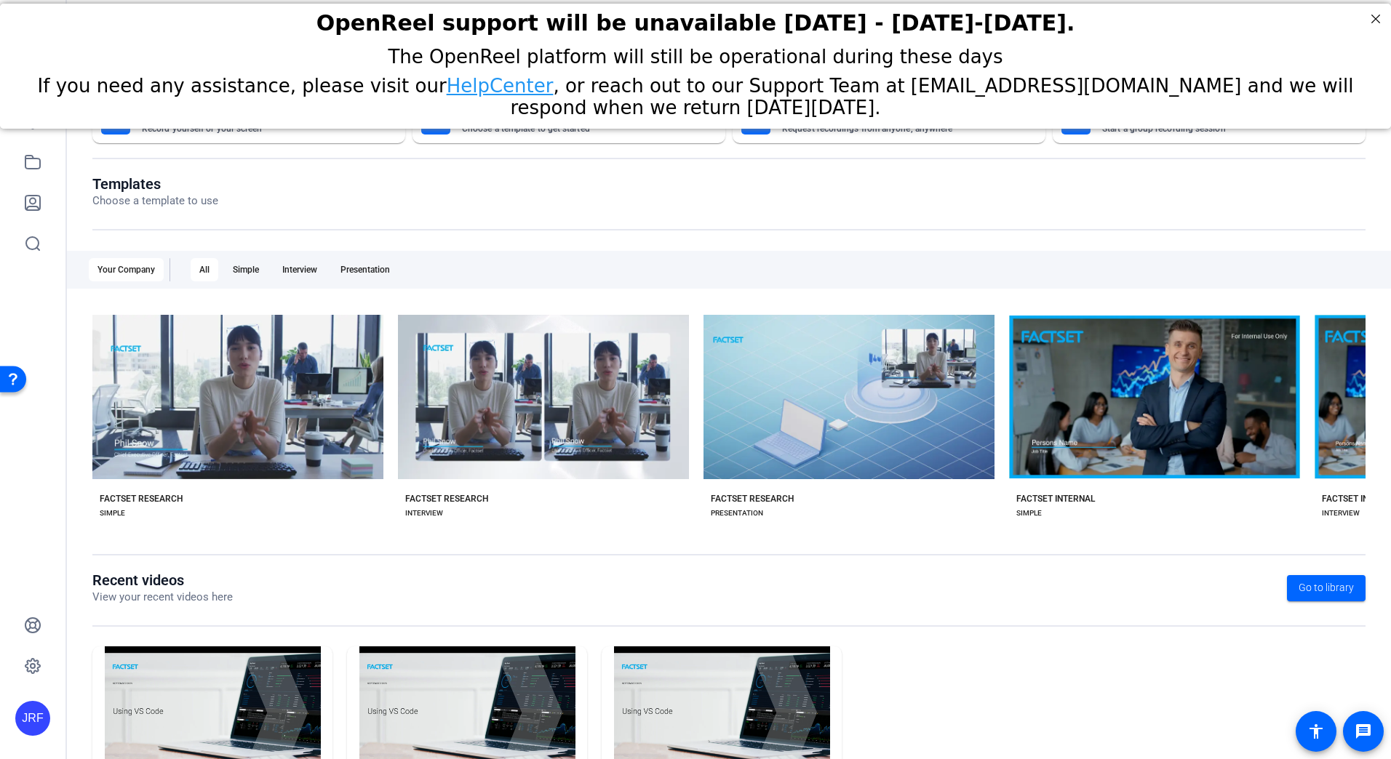 This screenshot has height=759, width=1391. I want to click on mat-card-subtitle: Request recordings from anyone, anywhere, so click(898, 129).